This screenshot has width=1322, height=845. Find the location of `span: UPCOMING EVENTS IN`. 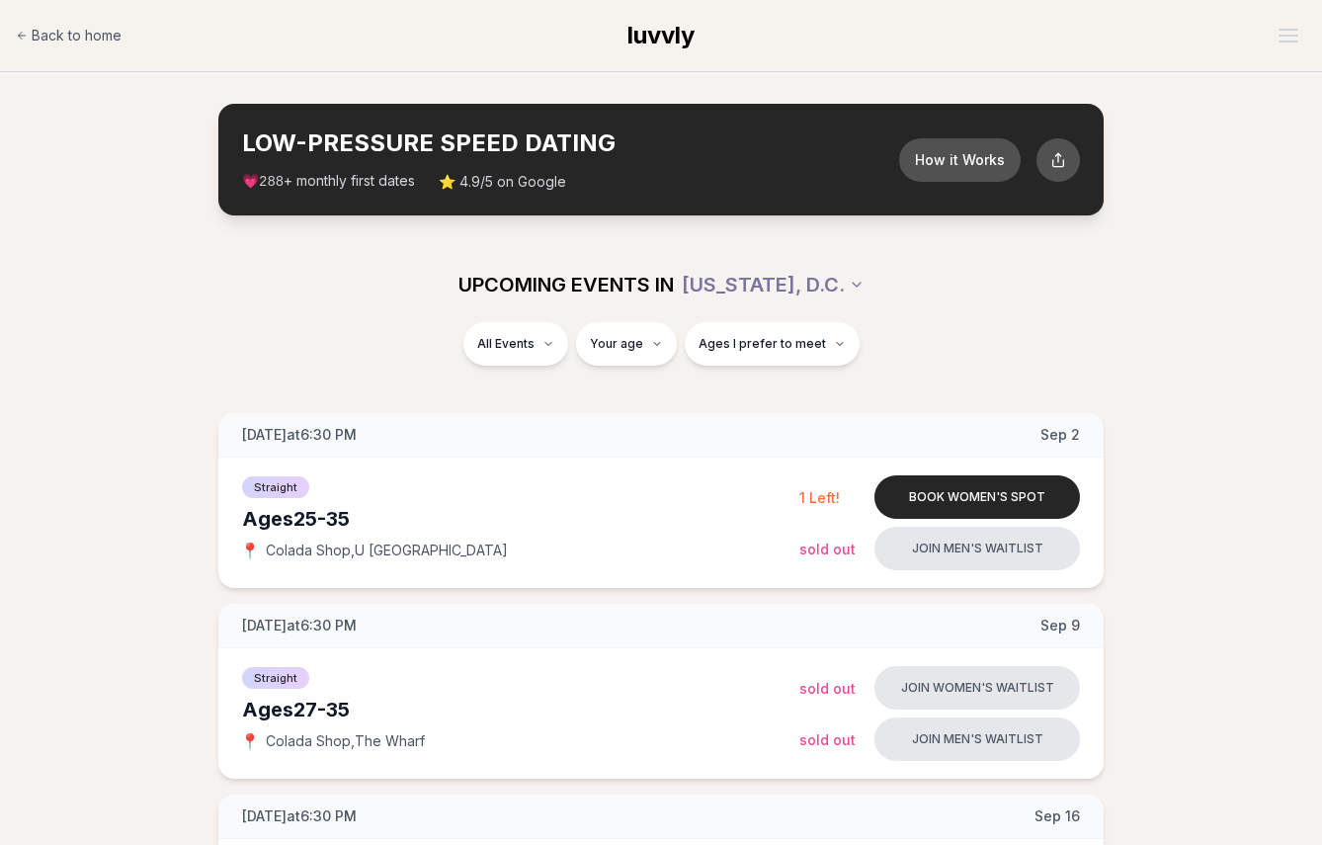

span: UPCOMING EVENTS IN is located at coordinates (566, 285).